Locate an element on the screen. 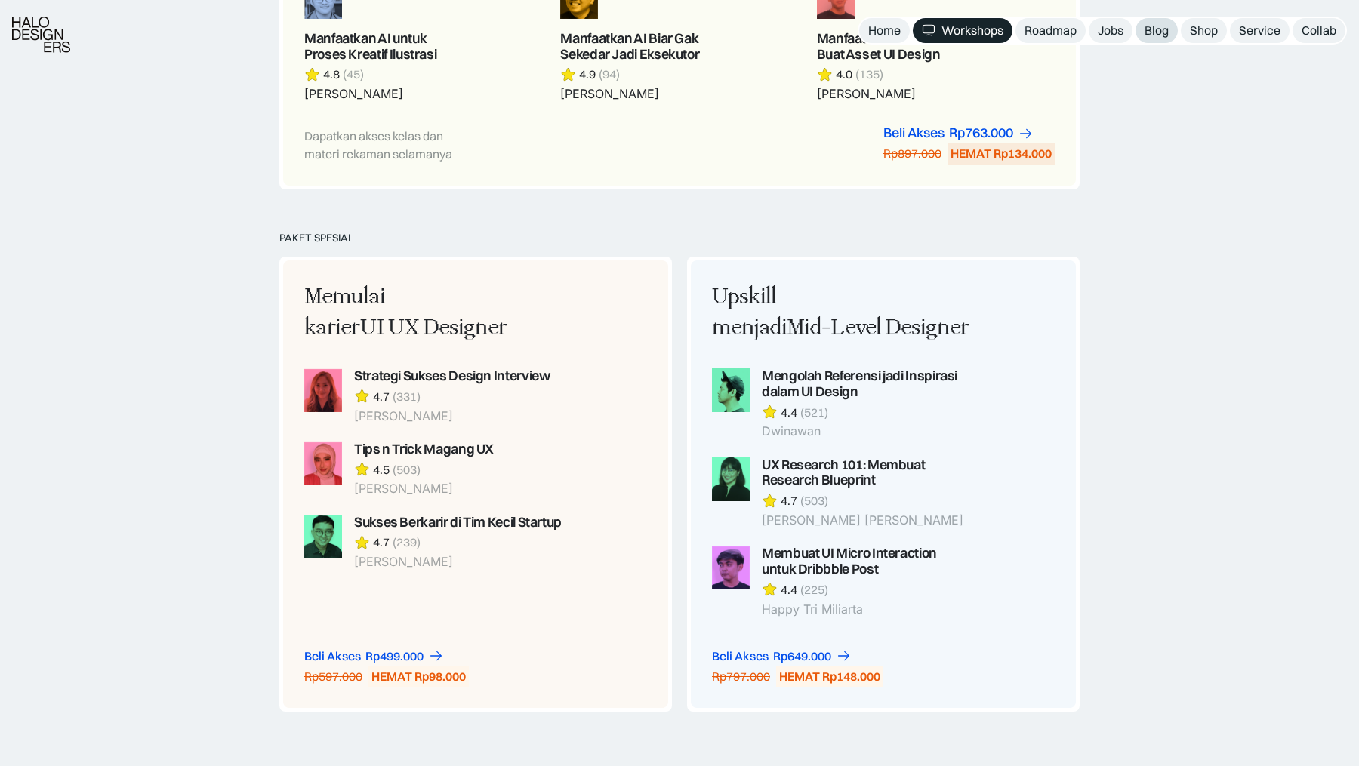 This screenshot has width=1359, height=766. div: (331) is located at coordinates (406, 396).